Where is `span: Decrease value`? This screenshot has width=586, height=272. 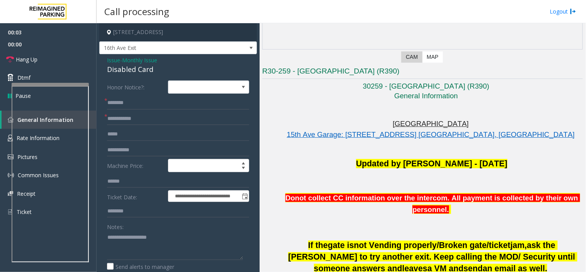
span: Decrease value is located at coordinates (243, 168).